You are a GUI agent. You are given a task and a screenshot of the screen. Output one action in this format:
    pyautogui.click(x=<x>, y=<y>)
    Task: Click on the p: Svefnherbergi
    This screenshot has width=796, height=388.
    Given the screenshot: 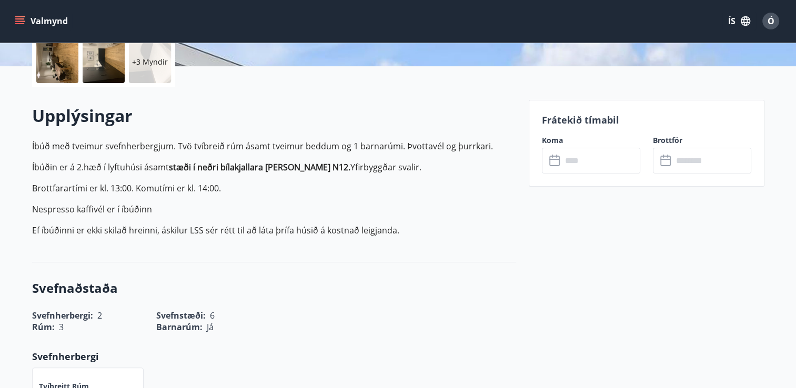 What is the action you would take?
    pyautogui.click(x=274, y=357)
    